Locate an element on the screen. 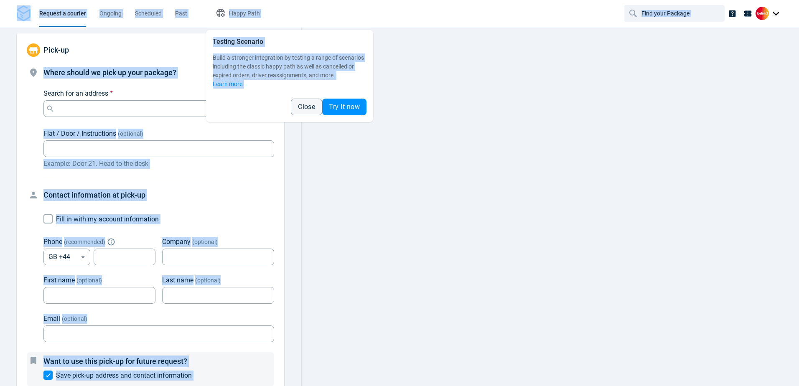 This screenshot has height=386, width=799. a: Learn more. is located at coordinates (228, 84).